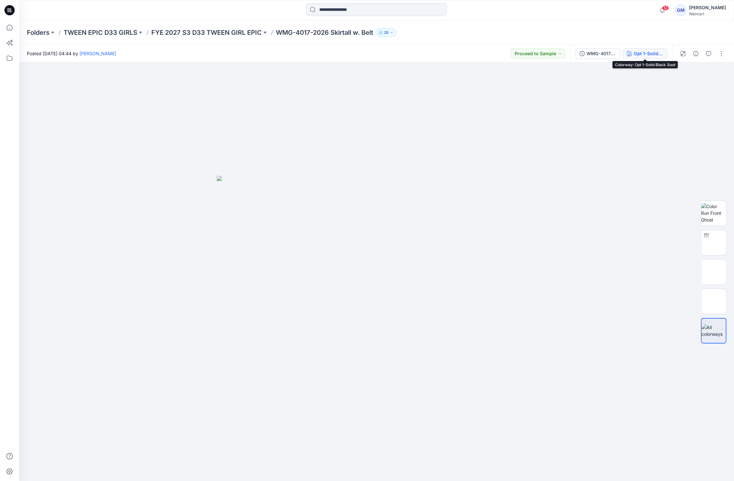 This screenshot has height=481, width=734. Describe the element at coordinates (38, 33) in the screenshot. I see `a: Folders` at that location.